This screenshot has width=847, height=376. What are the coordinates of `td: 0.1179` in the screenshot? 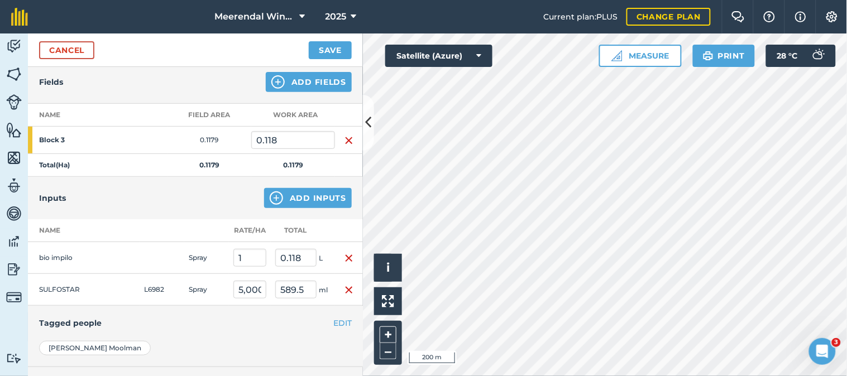 It's located at (209, 140).